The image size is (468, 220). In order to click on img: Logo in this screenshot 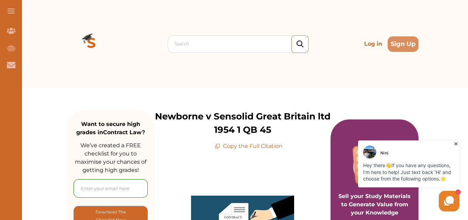, I will do `click(91, 44)`.